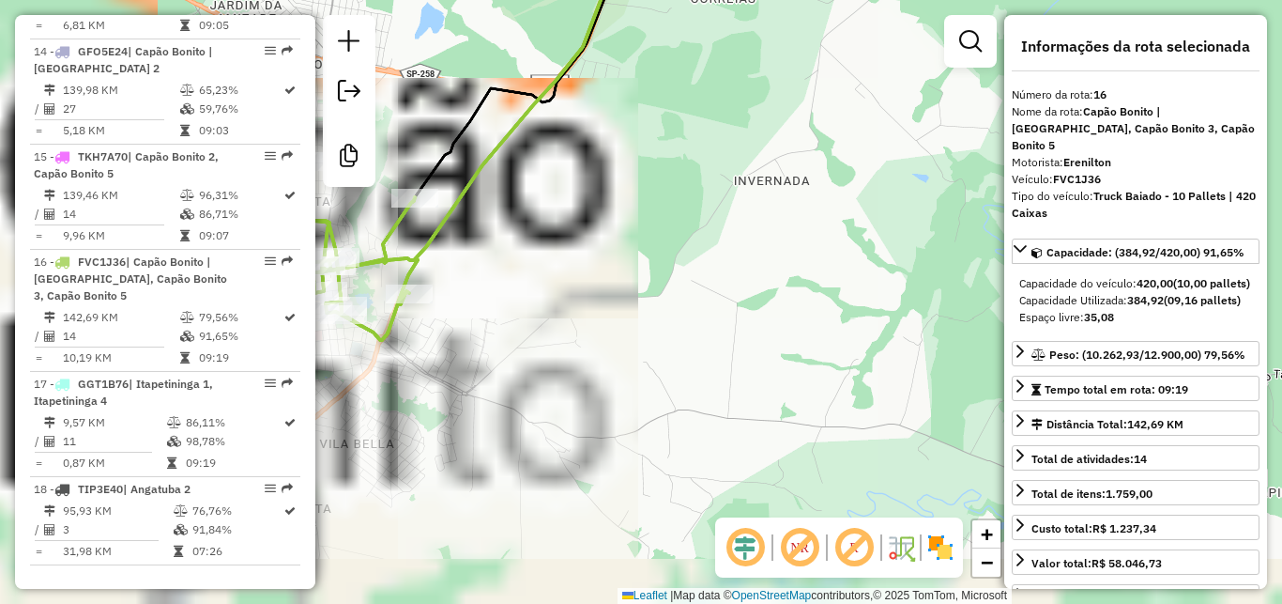 The image size is (1282, 604). I want to click on strong: 16, so click(1100, 94).